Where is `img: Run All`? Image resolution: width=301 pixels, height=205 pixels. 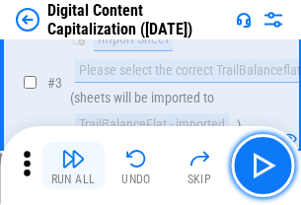
img: Run All is located at coordinates (73, 159).